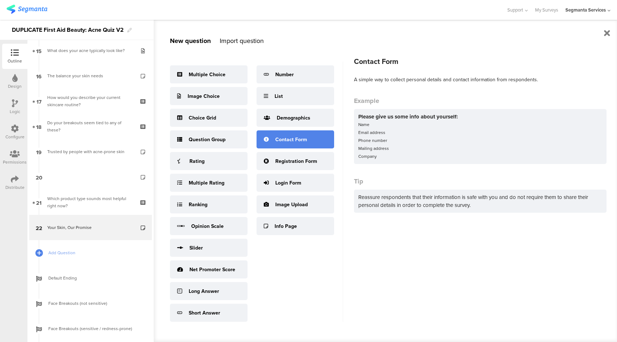 The width and height of the screenshot is (617, 342). What do you see at coordinates (94, 328) in the screenshot?
I see `span: Face Breakouts (sensitive / redness-prone)` at bounding box center [94, 328].